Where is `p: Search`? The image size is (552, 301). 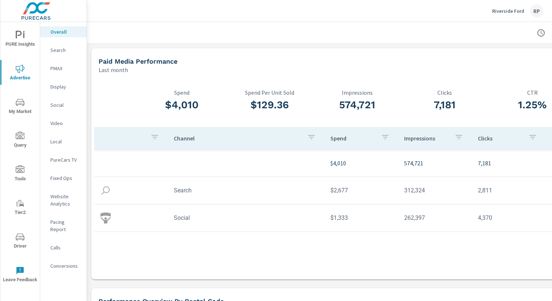 p: Search is located at coordinates (65, 50).